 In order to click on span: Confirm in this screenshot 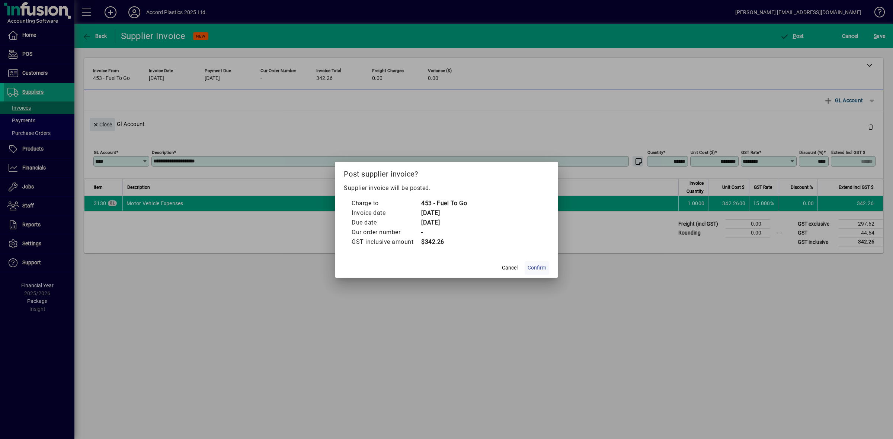, I will do `click(537, 268)`.